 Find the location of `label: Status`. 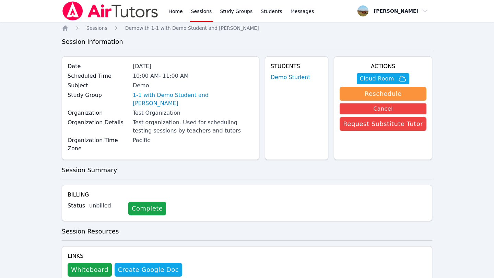

label: Status is located at coordinates (76, 206).